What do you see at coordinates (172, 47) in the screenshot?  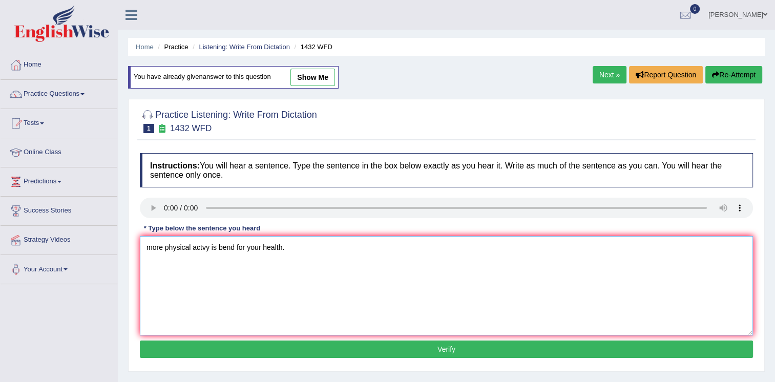 I see `li: Practice` at bounding box center [172, 47].